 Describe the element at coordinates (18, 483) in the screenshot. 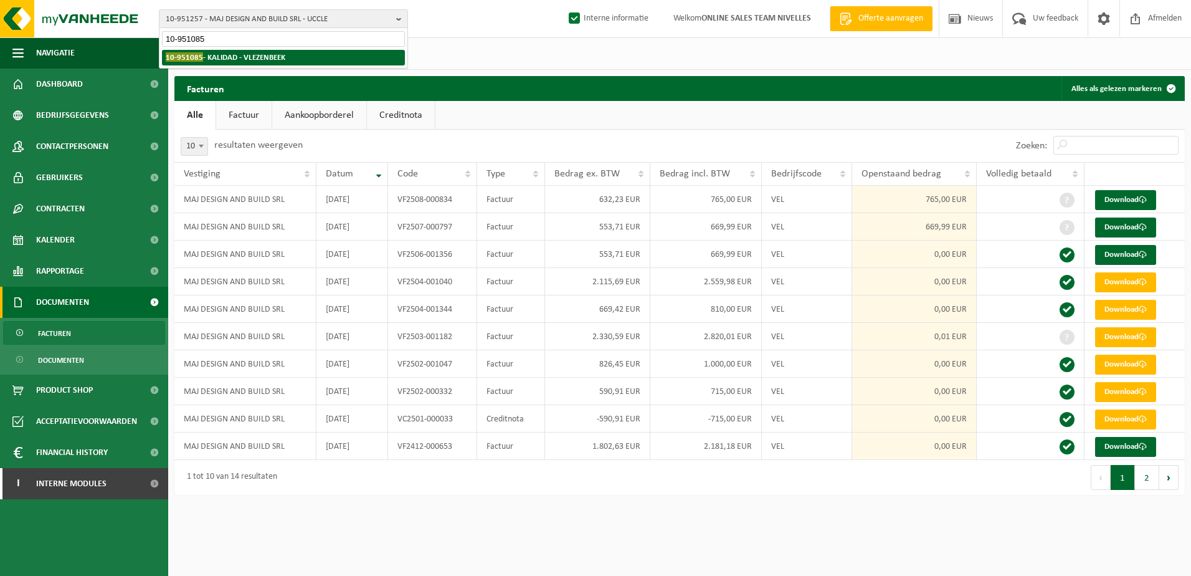

I see `span: I` at that location.